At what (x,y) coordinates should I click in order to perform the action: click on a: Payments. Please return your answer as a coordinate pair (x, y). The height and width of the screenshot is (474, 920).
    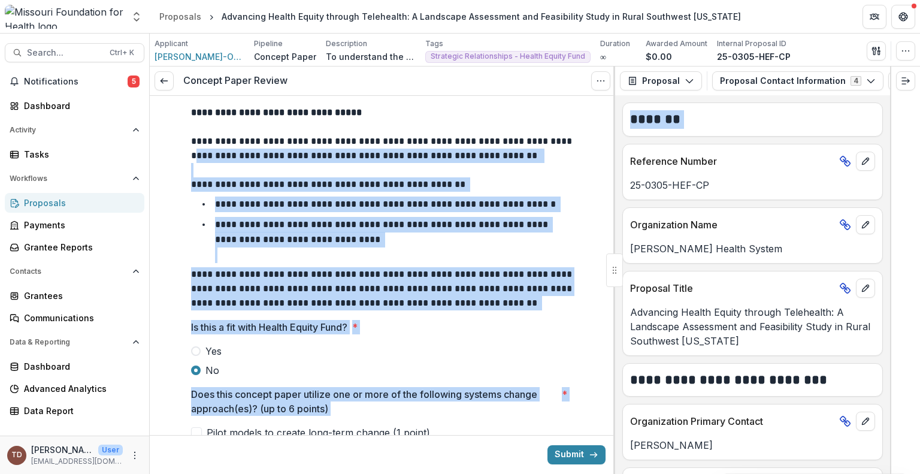
    Looking at the image, I should click on (74, 225).